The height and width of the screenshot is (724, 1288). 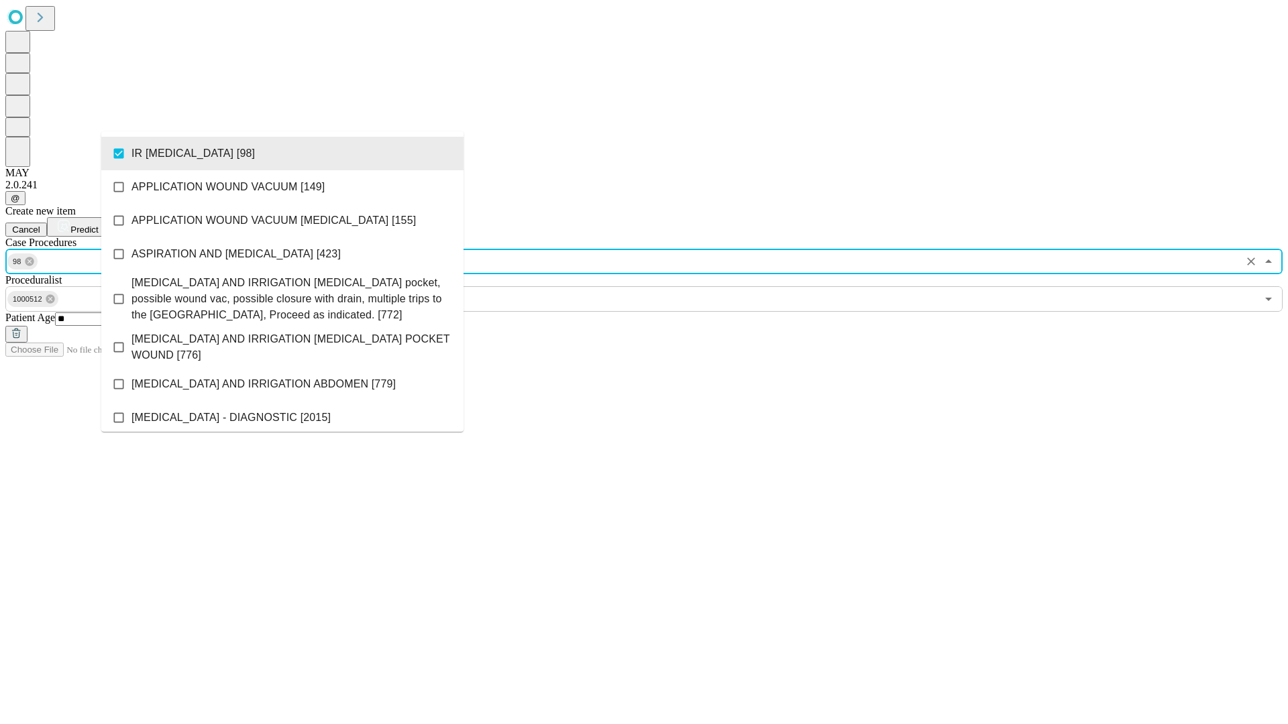 What do you see at coordinates (41, 242) in the screenshot?
I see `span: Scheduled Procedure` at bounding box center [41, 242].